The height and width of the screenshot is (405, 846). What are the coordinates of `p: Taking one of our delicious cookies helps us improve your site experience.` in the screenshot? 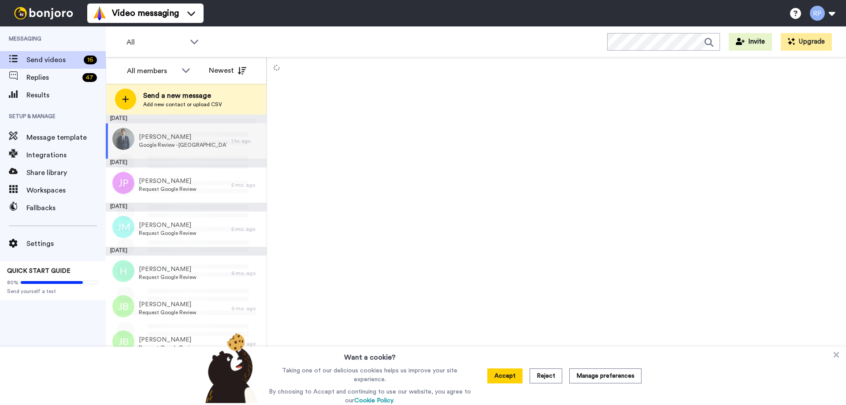 It's located at (370, 375).